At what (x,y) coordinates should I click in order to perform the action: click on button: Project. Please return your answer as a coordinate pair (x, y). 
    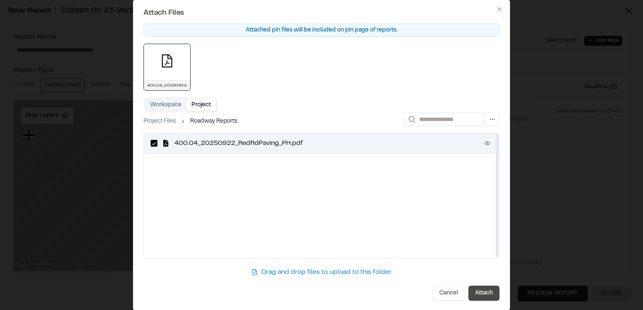
    Looking at the image, I should click on (201, 105).